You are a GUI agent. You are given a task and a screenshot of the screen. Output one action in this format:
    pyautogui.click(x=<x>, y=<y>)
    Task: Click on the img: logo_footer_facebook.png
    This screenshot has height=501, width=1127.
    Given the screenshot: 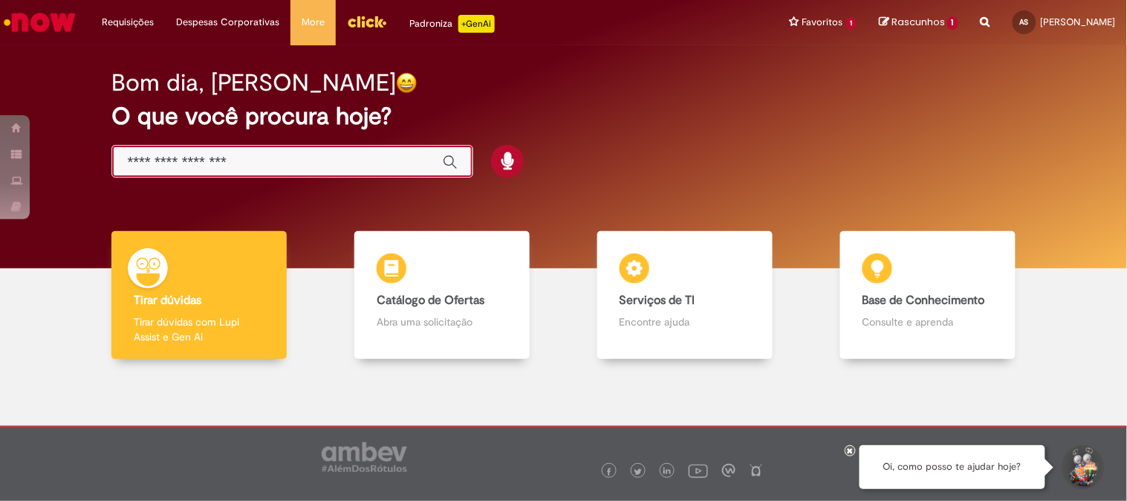 What is the action you would take?
    pyautogui.click(x=609, y=472)
    